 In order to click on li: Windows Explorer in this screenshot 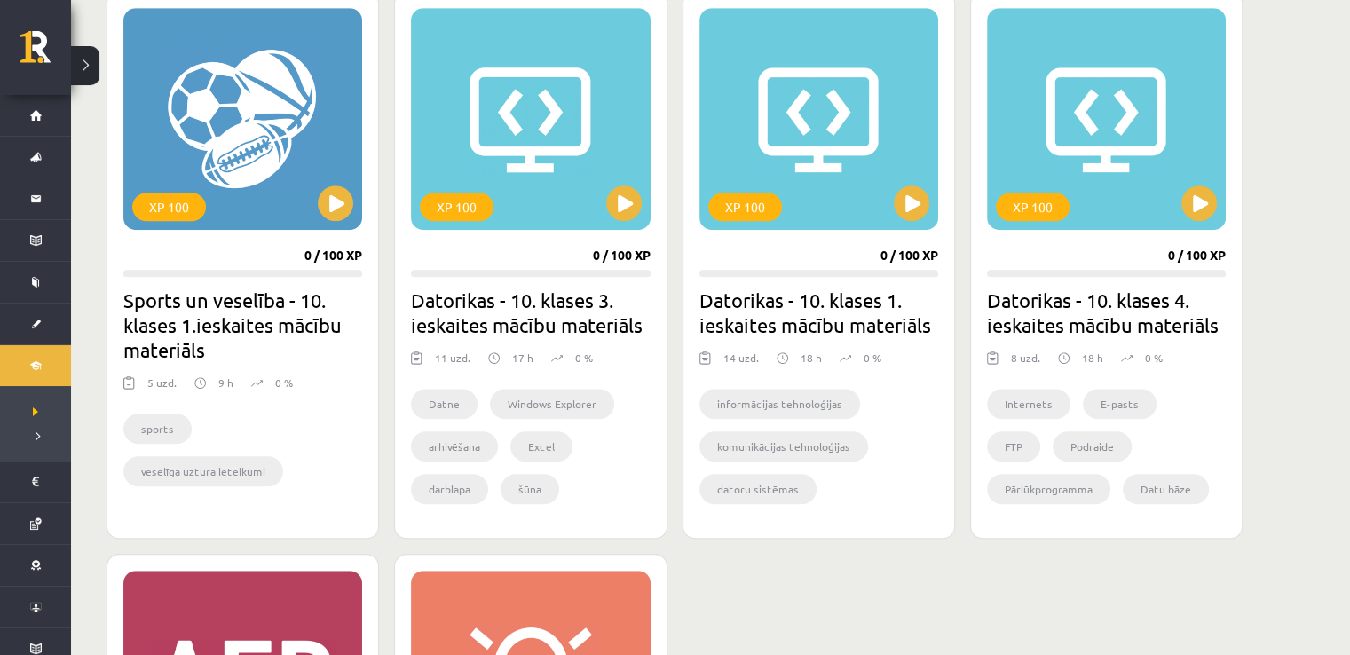, I will do `click(552, 404)`.